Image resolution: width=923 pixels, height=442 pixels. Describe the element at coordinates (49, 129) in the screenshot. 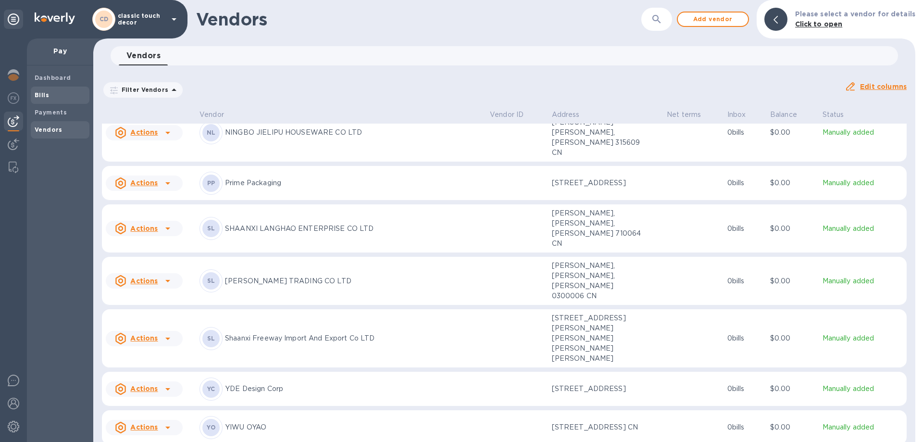

I see `b: Vendors` at that location.